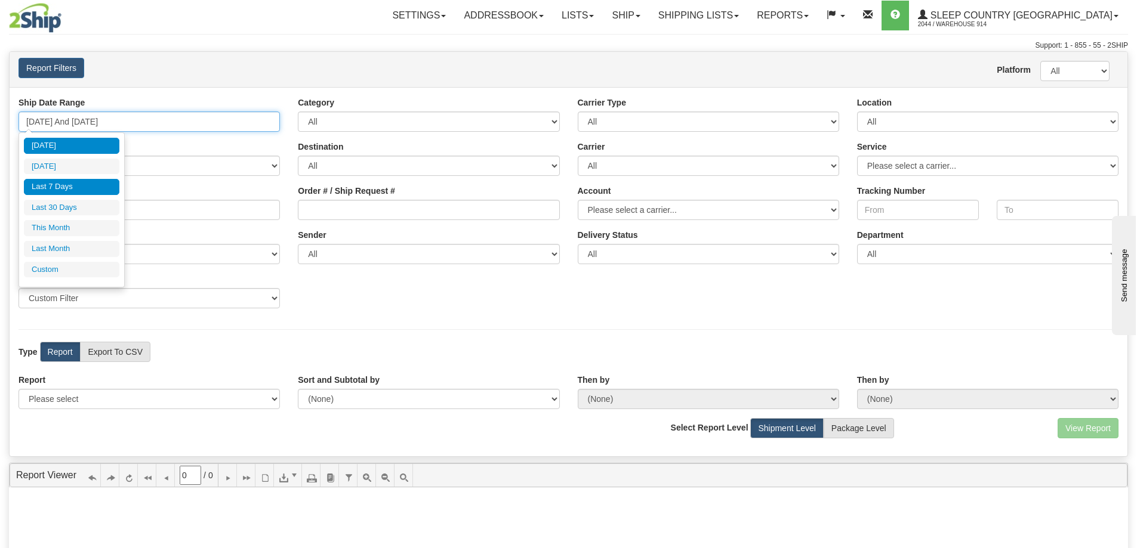  I want to click on div: Send message, so click(60, 14).